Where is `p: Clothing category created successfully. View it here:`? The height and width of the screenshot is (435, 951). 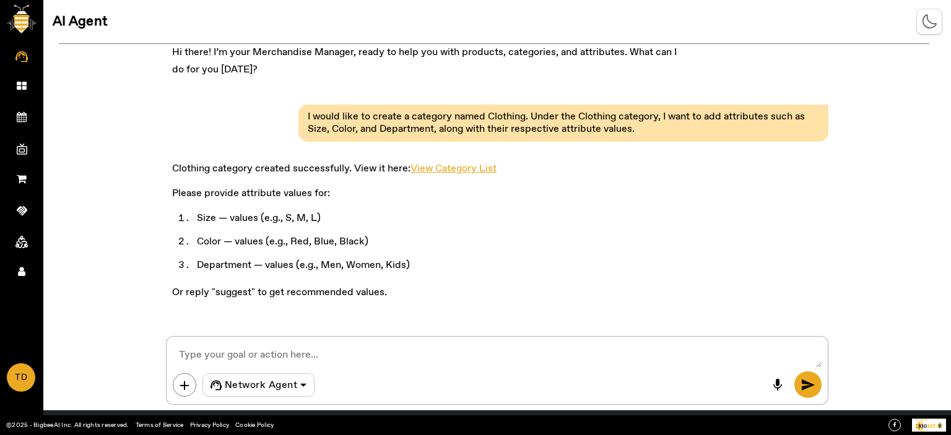
p: Clothing category created successfully. View it here: is located at coordinates (334, 169).